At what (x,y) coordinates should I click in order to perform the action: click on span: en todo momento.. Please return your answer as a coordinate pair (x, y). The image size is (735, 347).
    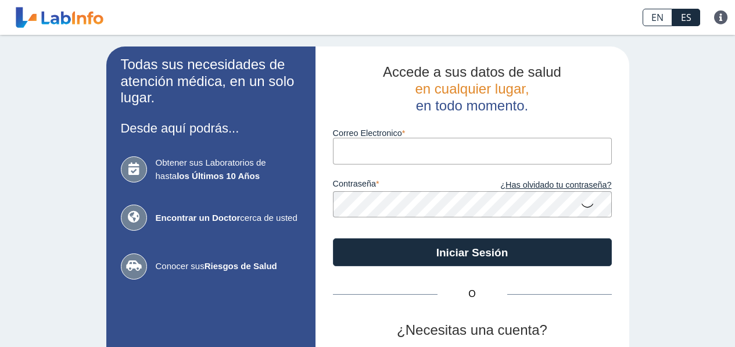
    Looking at the image, I should click on (472, 105).